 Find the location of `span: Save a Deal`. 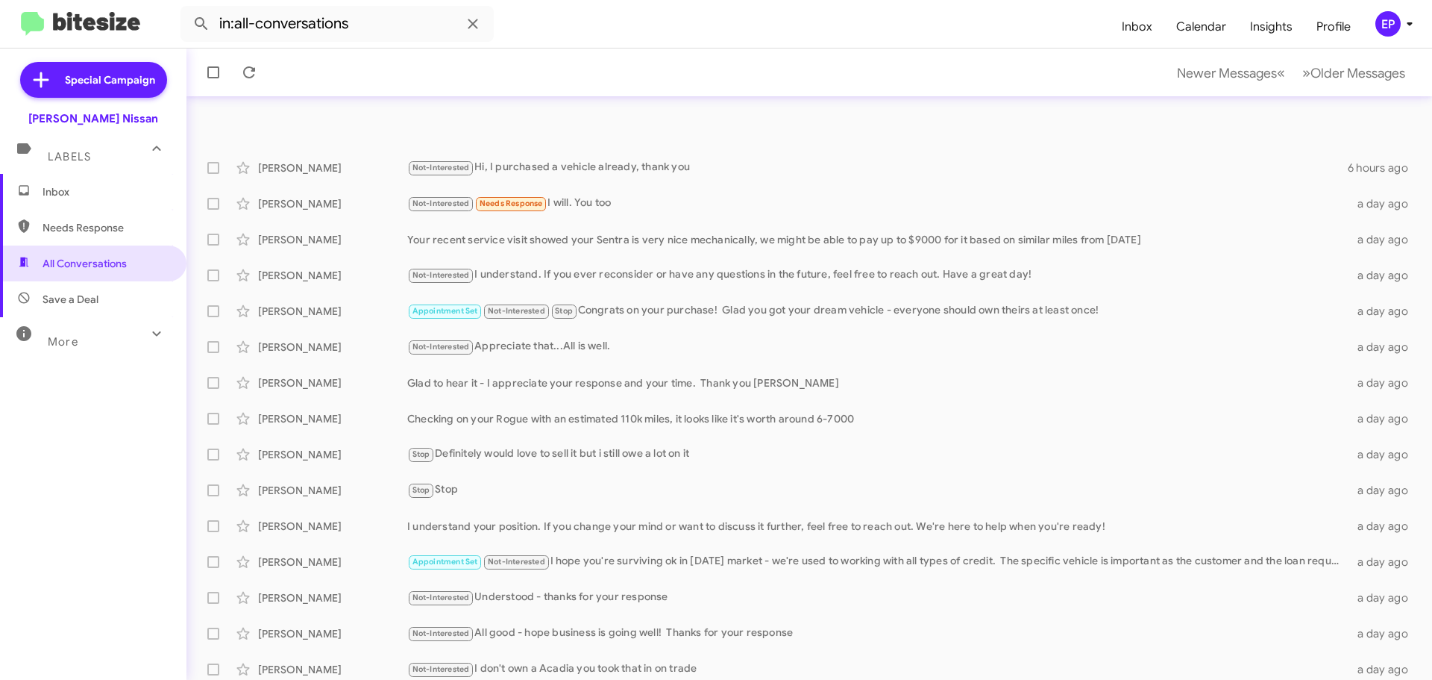

span: Save a Deal is located at coordinates (70, 299).